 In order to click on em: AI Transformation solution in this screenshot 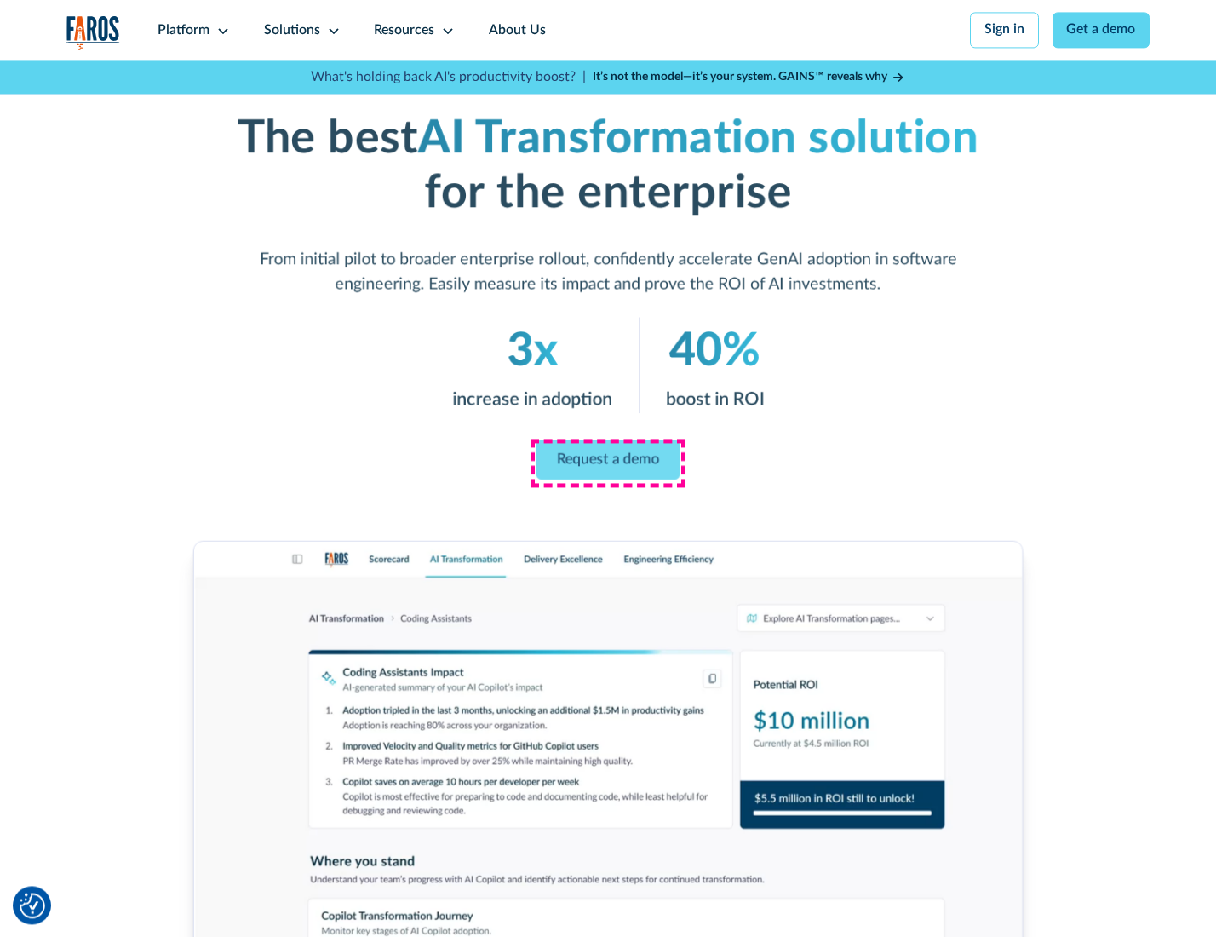, I will do `click(698, 138)`.